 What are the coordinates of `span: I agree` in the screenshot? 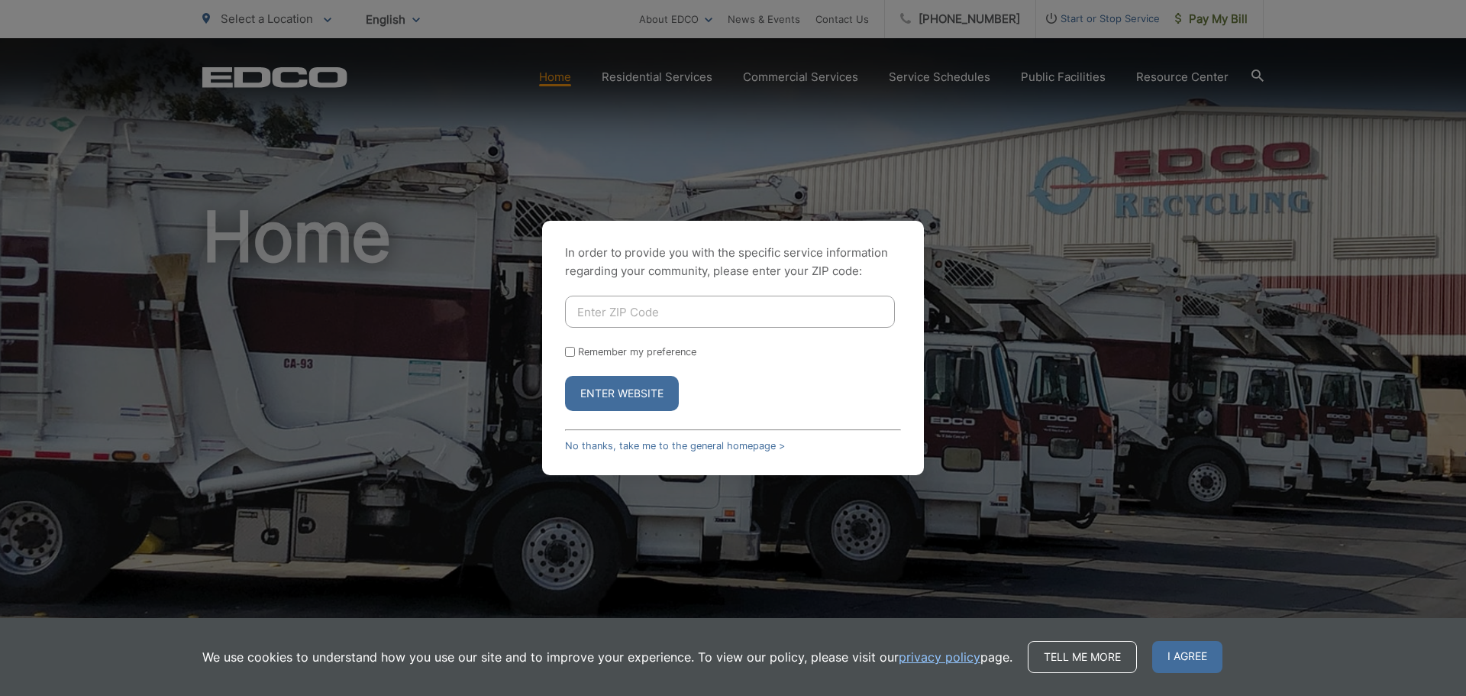 It's located at (1188, 657).